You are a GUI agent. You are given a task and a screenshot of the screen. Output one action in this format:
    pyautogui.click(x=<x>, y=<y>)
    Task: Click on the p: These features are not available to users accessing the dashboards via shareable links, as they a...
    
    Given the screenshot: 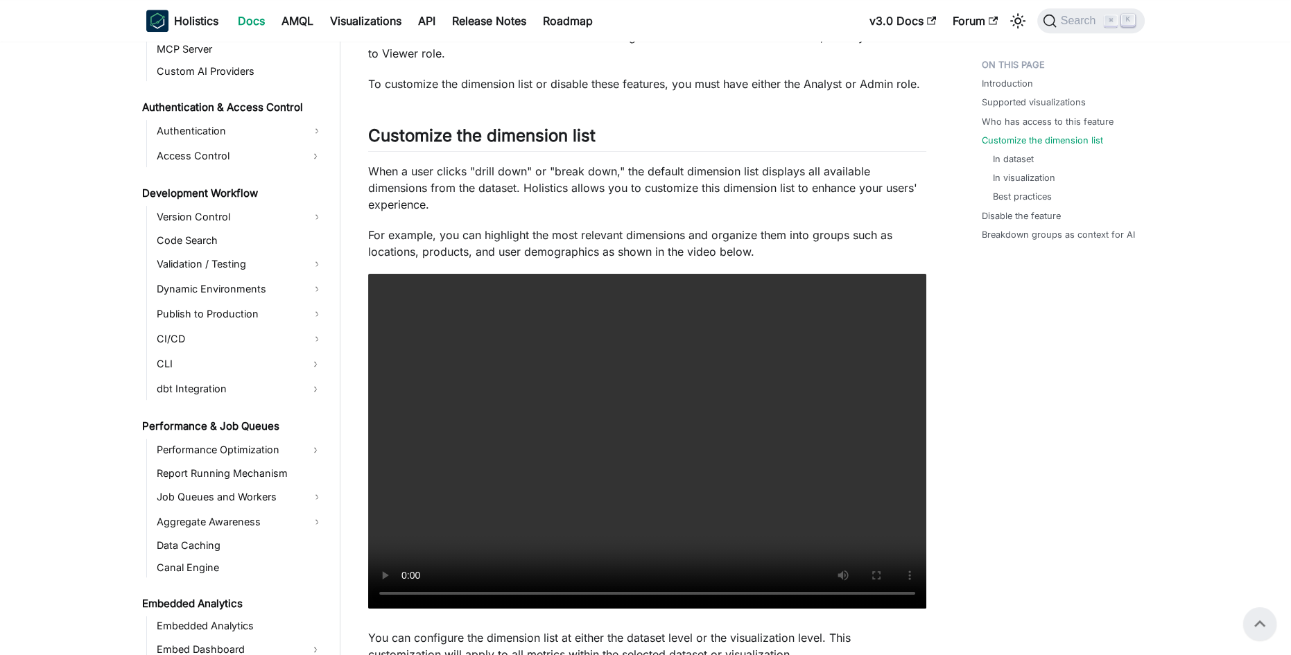 What is the action you would take?
    pyautogui.click(x=647, y=45)
    